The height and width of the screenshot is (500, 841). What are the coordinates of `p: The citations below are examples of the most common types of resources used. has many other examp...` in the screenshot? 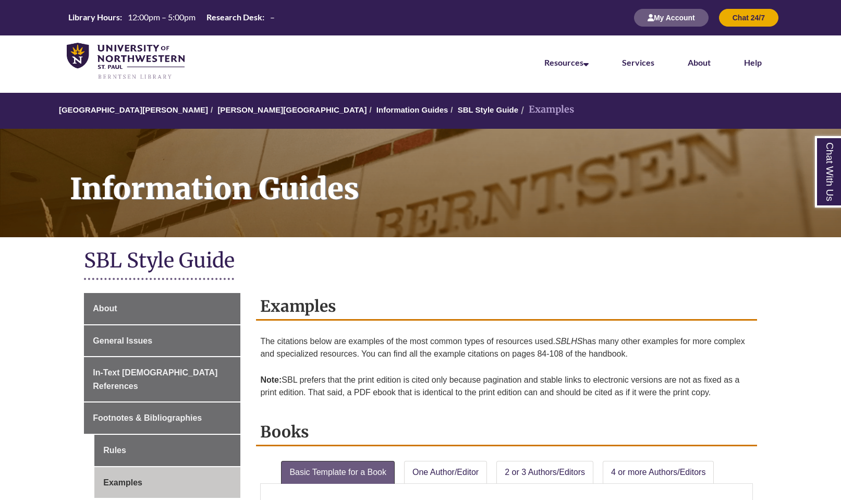 It's located at (506, 348).